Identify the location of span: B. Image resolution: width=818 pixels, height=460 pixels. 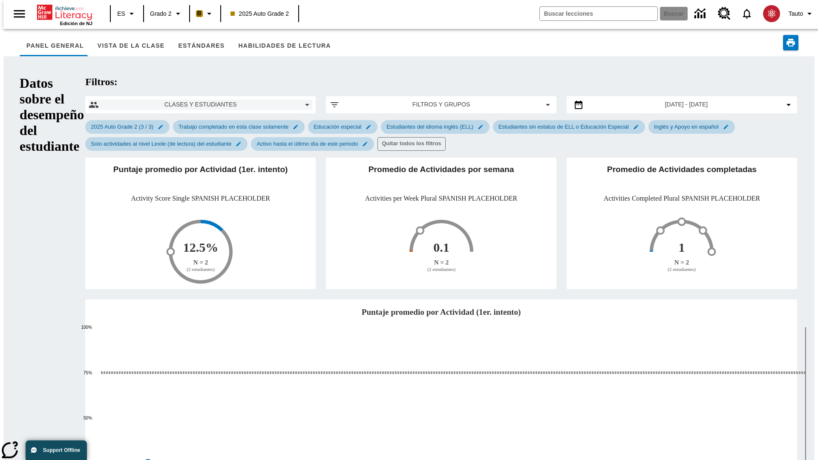
(199, 13).